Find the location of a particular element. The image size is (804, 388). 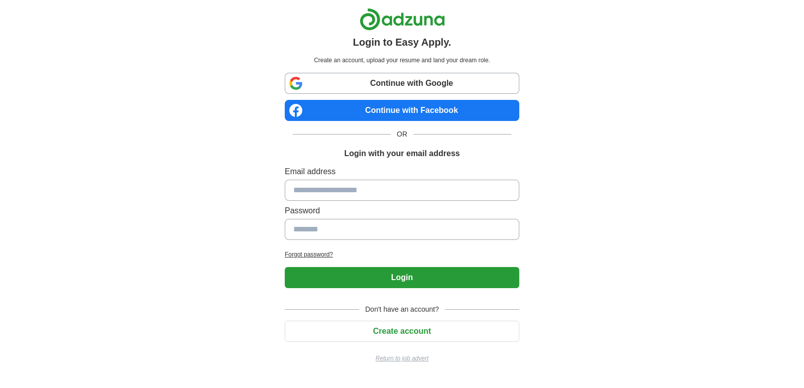

p: Create an account, upload your resume and land your dream role. is located at coordinates (402, 60).